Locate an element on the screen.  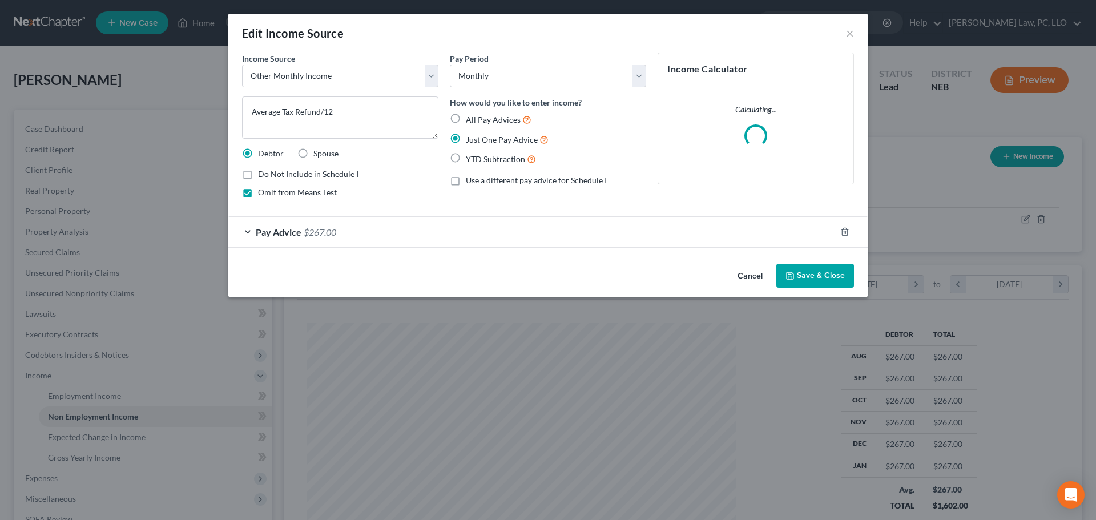
button: Save & Close is located at coordinates (815, 276).